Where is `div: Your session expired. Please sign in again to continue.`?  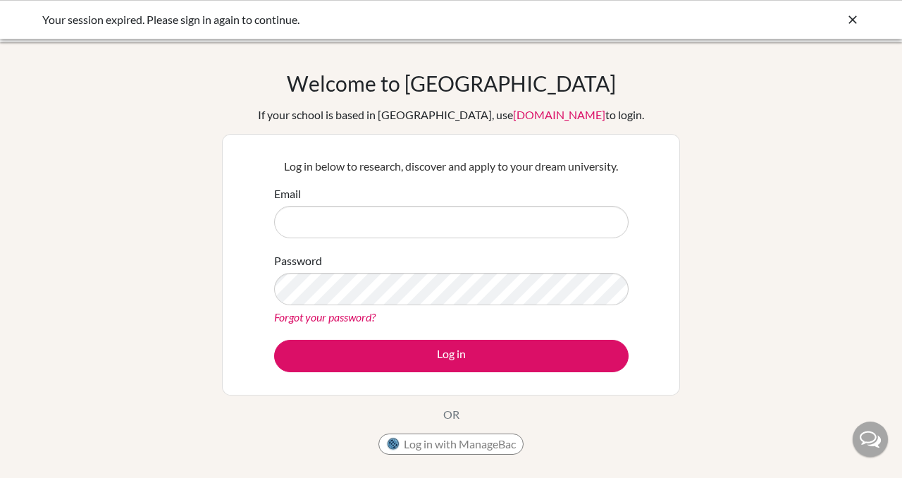 div: Your session expired. Please sign in again to continue. is located at coordinates (345, 20).